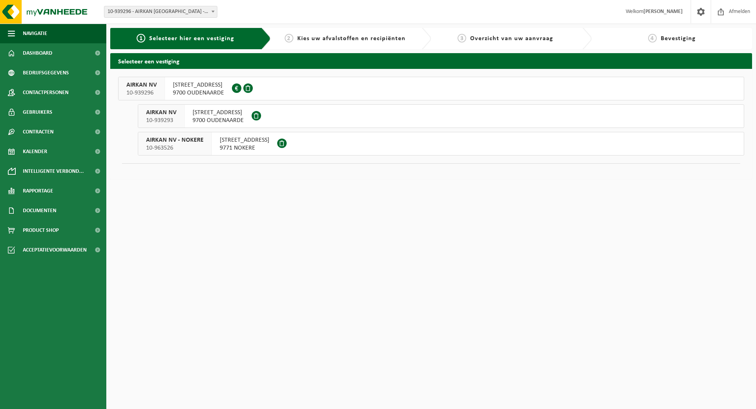 This screenshot has width=756, height=409. Describe the element at coordinates (37, 112) in the screenshot. I see `span: Gebruikers` at that location.